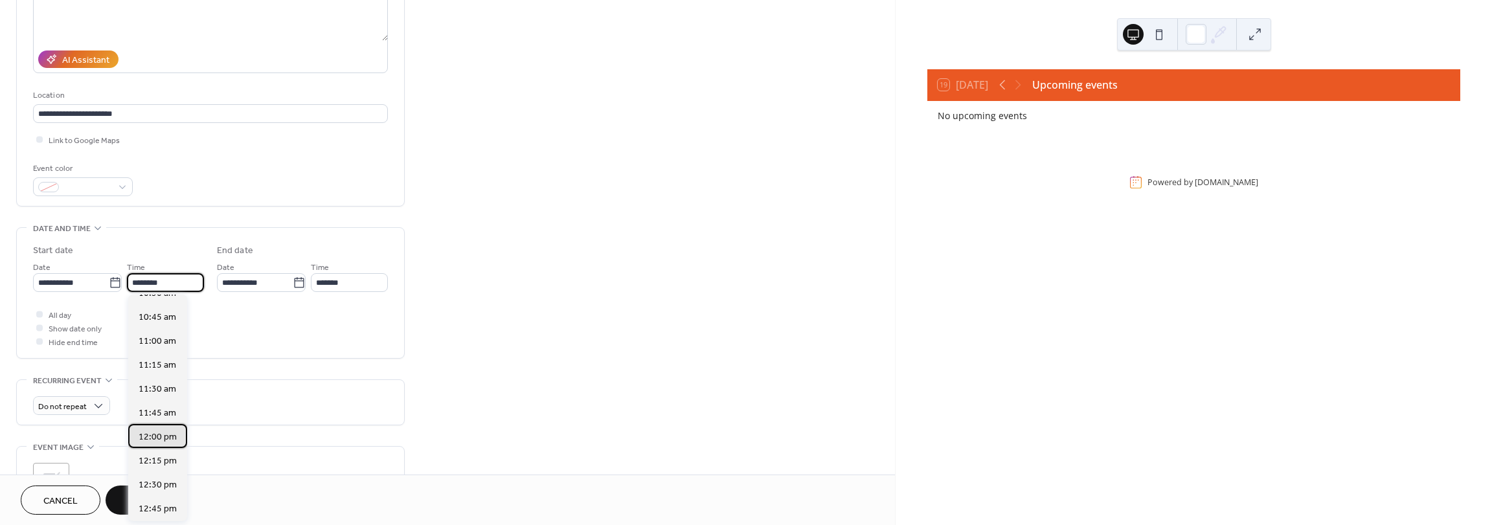  I want to click on span: 12:30 pm, so click(157, 485).